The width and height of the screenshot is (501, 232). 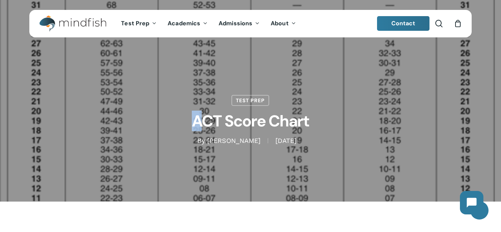 I want to click on a: Academics, so click(x=187, y=23).